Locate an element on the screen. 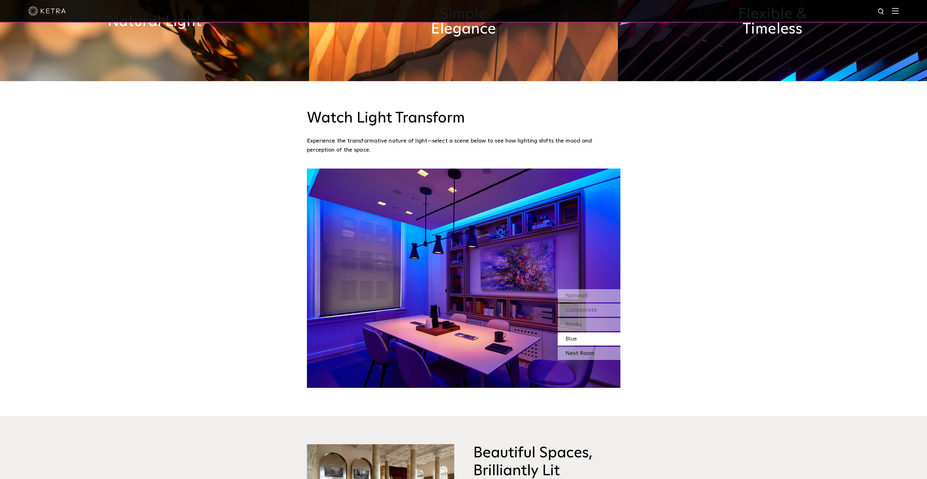  h3: Watch Light Transform is located at coordinates (464, 119).